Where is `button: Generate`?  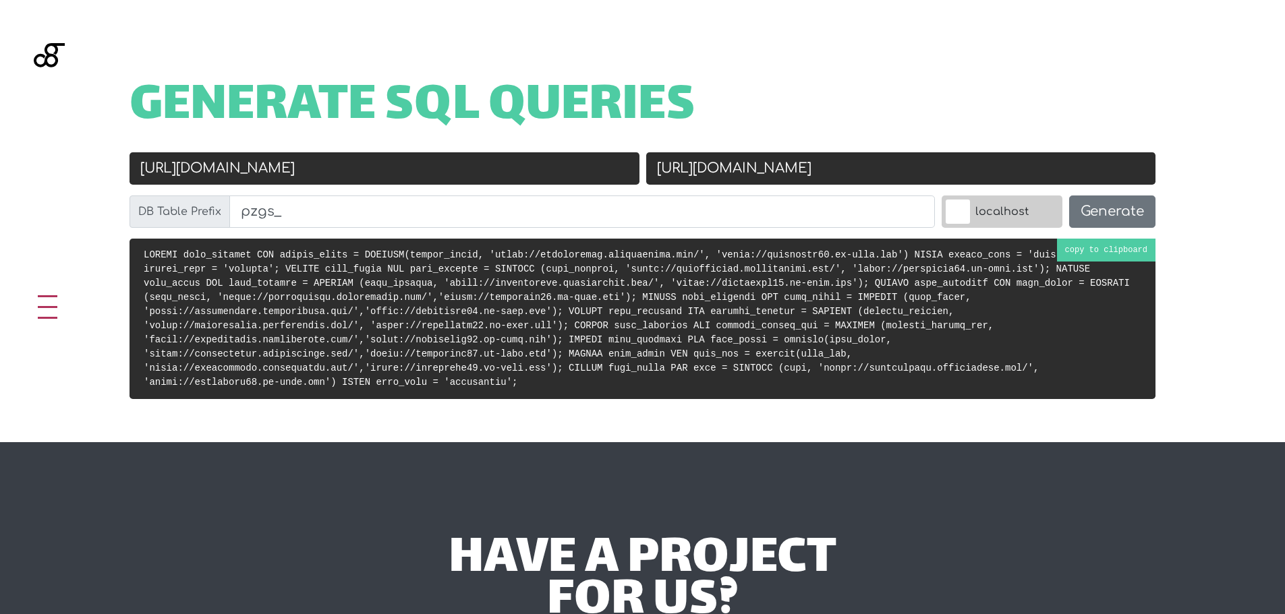
button: Generate is located at coordinates (1112, 212).